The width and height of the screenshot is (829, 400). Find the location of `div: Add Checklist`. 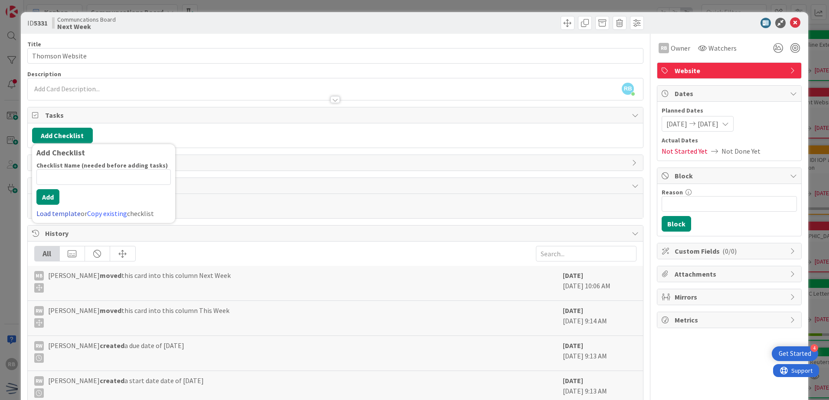

div: Add Checklist is located at coordinates (104, 153).